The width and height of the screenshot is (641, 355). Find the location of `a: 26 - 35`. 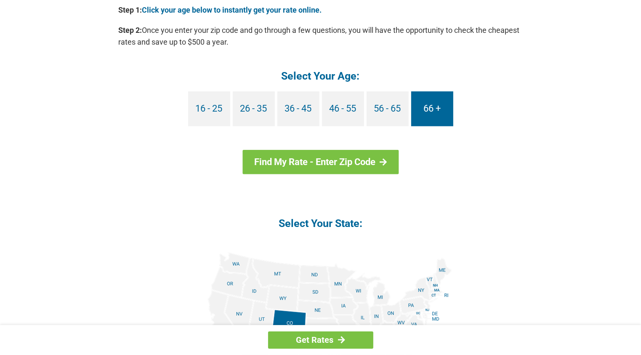

a: 26 - 35 is located at coordinates (254, 109).